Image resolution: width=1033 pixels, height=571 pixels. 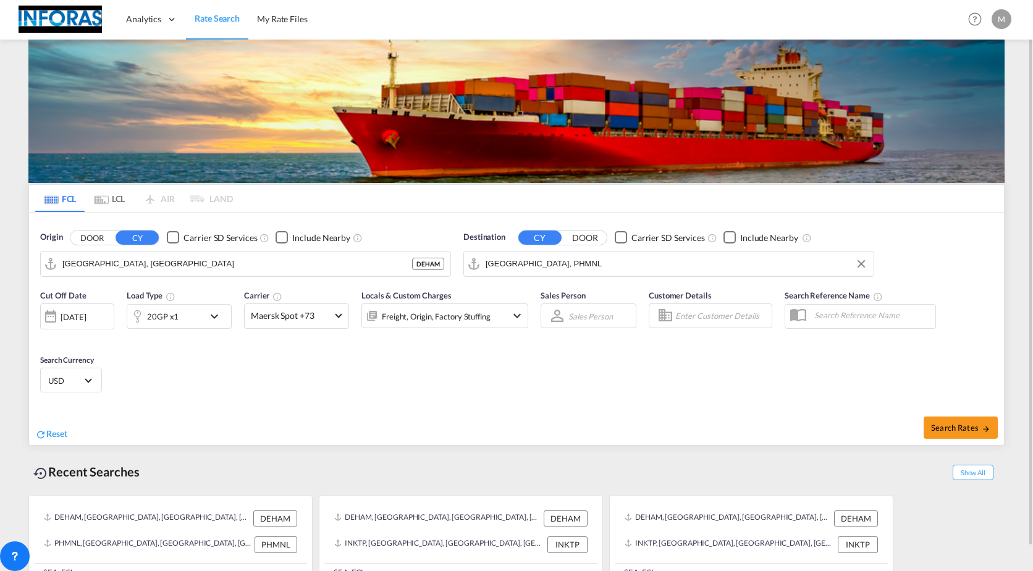 I want to click on button: Search Ratesicon-arrow-right, so click(x=961, y=428).